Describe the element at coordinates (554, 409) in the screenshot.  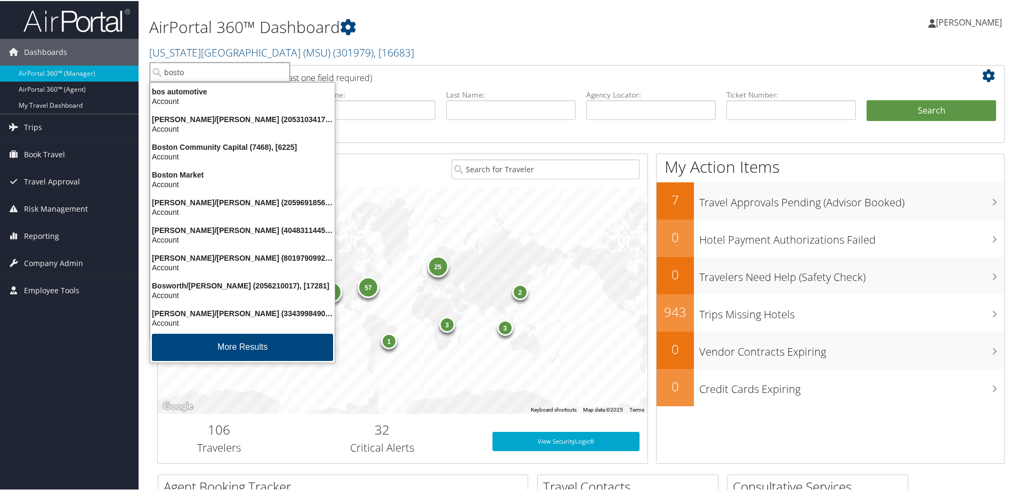
I see `button: Keyboard shortcuts` at that location.